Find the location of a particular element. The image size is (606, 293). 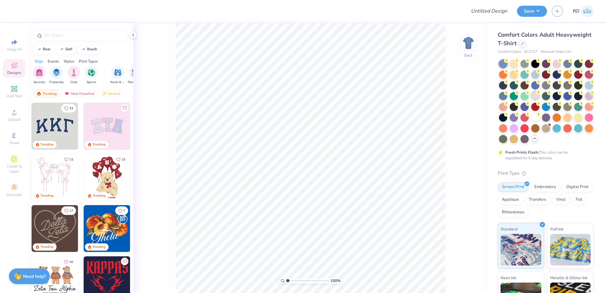

img: Rush & Bid Image is located at coordinates (118, 72).